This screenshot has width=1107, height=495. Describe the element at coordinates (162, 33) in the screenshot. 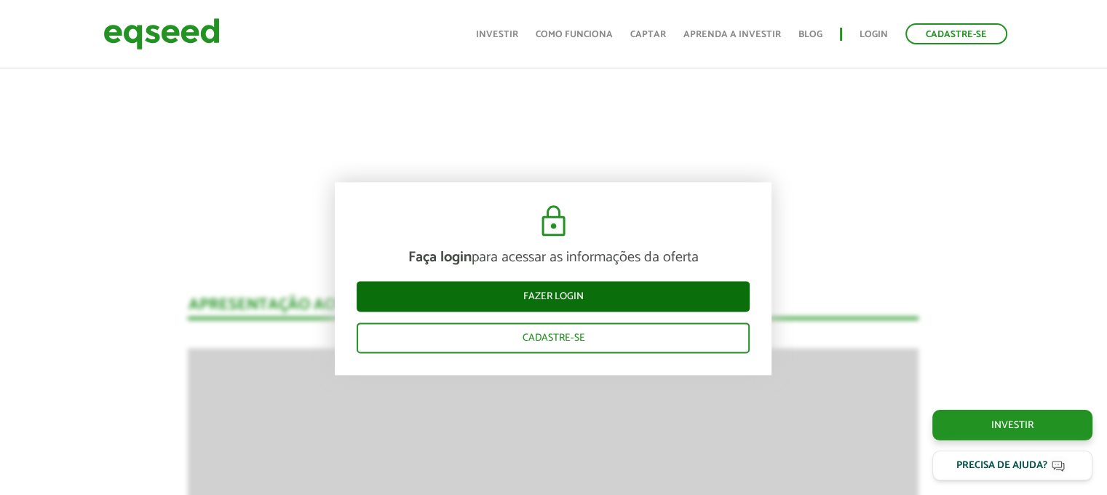

I see `img: EqSeed` at that location.